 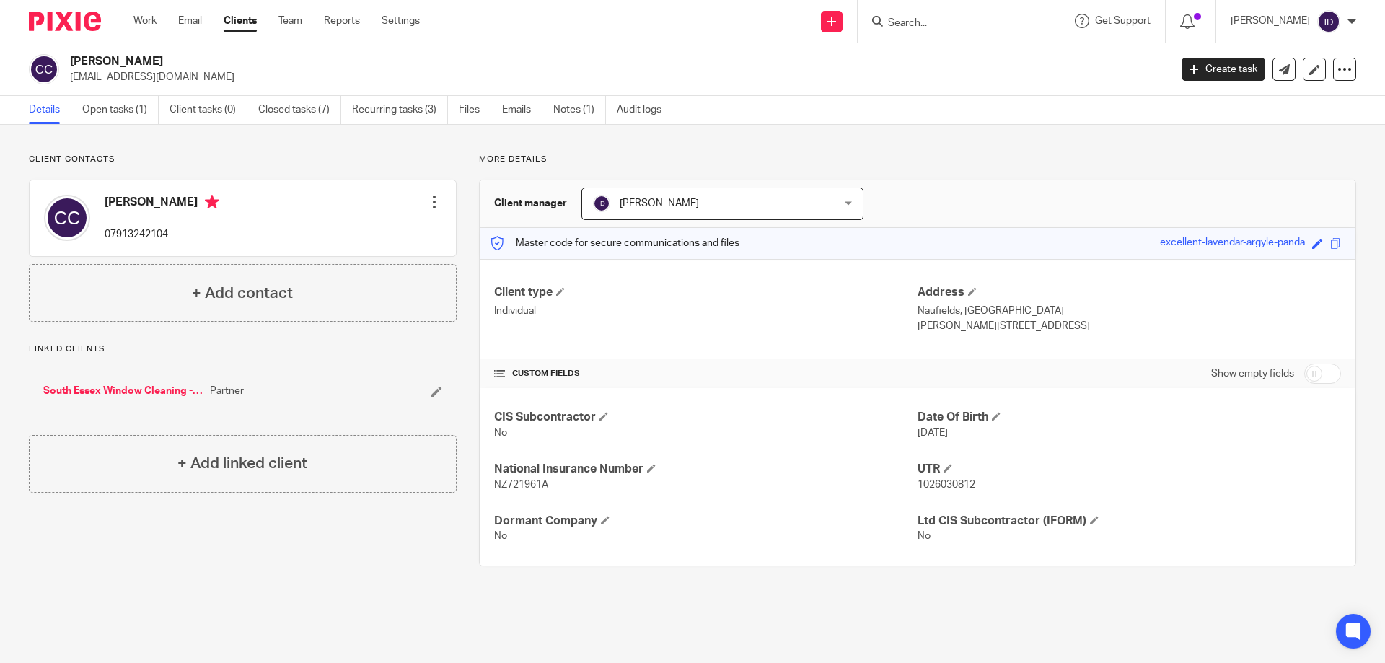 I want to click on a: Team, so click(x=290, y=21).